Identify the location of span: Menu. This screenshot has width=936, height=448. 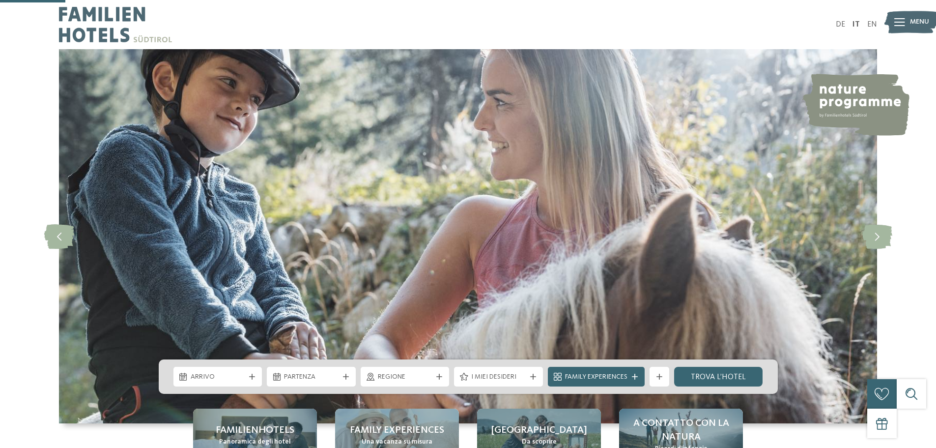
(920, 22).